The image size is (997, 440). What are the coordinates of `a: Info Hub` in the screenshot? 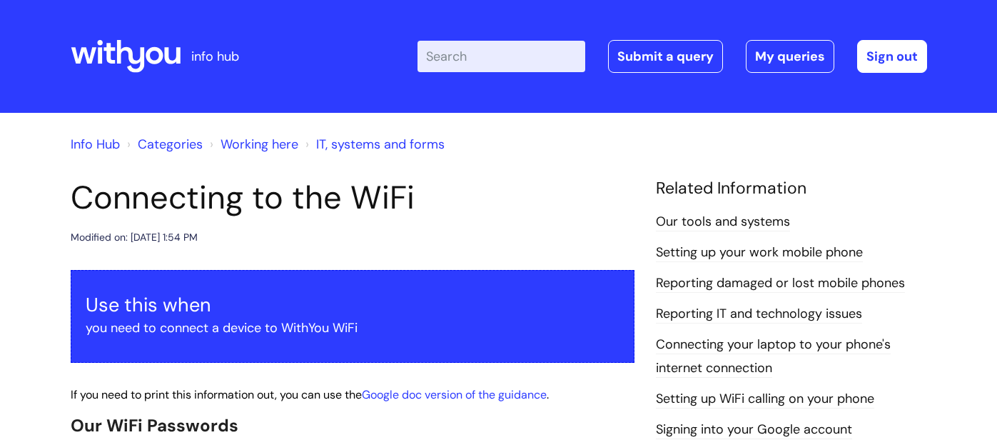 It's located at (95, 144).